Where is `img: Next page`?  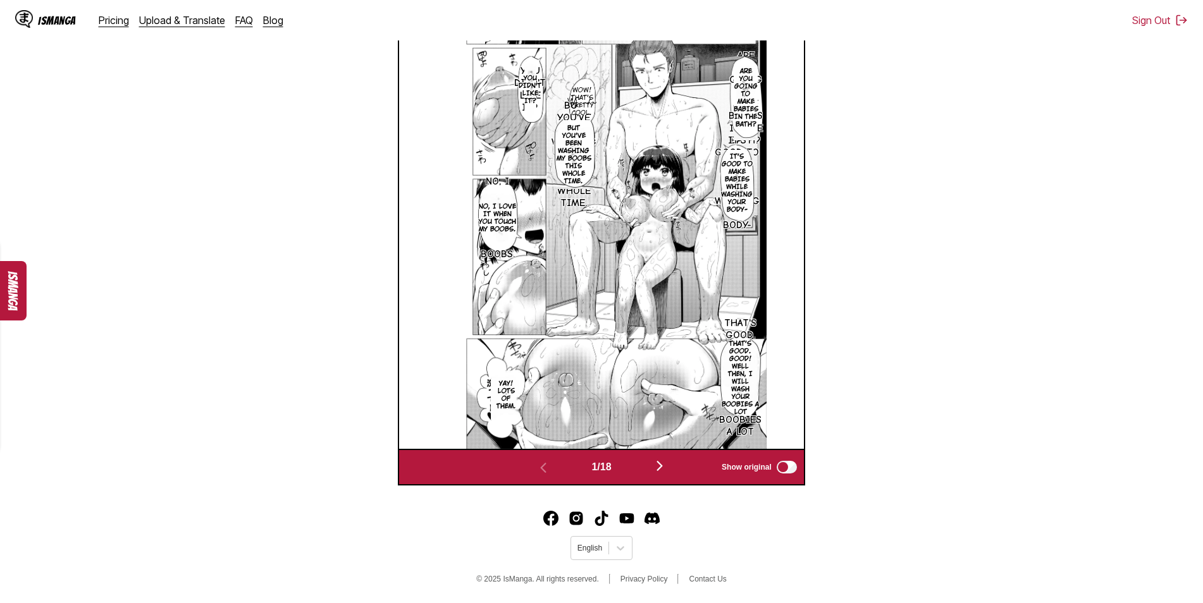
img: Next page is located at coordinates (659, 466).